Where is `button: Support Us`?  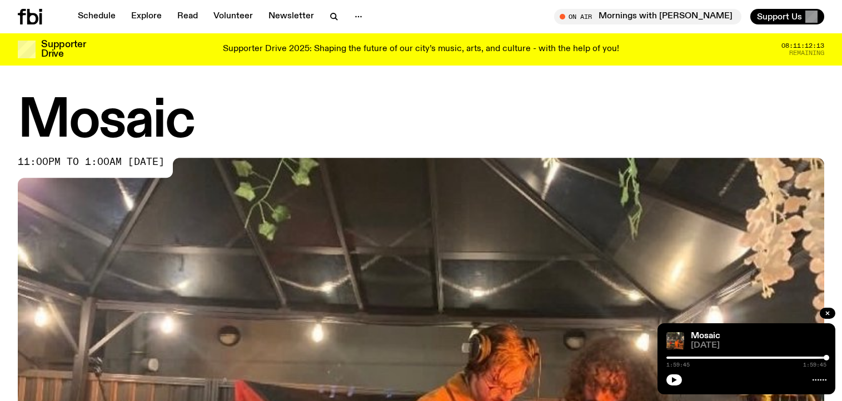 button: Support Us is located at coordinates (787, 17).